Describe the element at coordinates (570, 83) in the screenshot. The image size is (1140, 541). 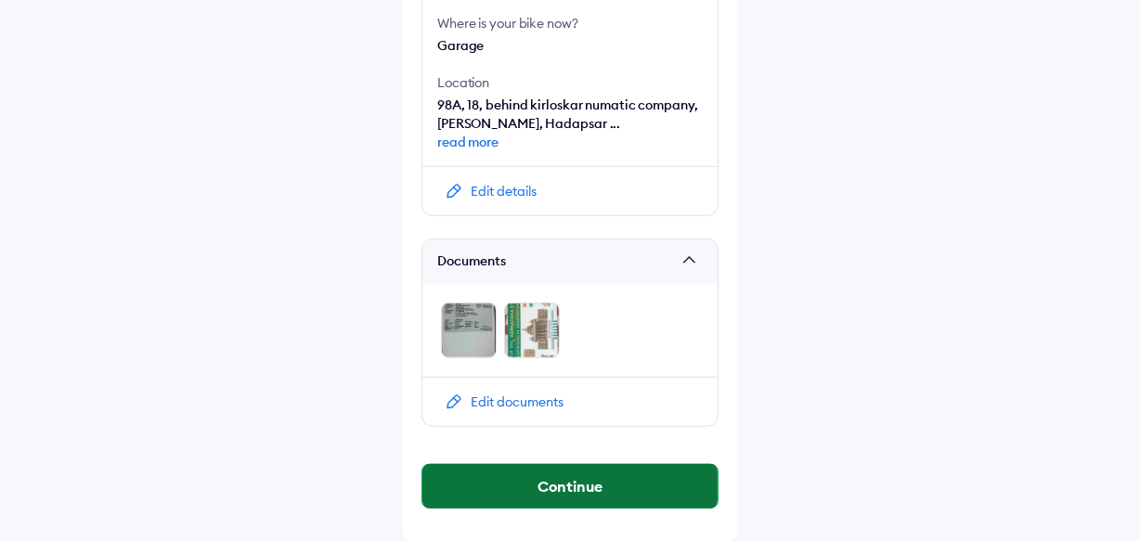
I see `div: Location` at that location.